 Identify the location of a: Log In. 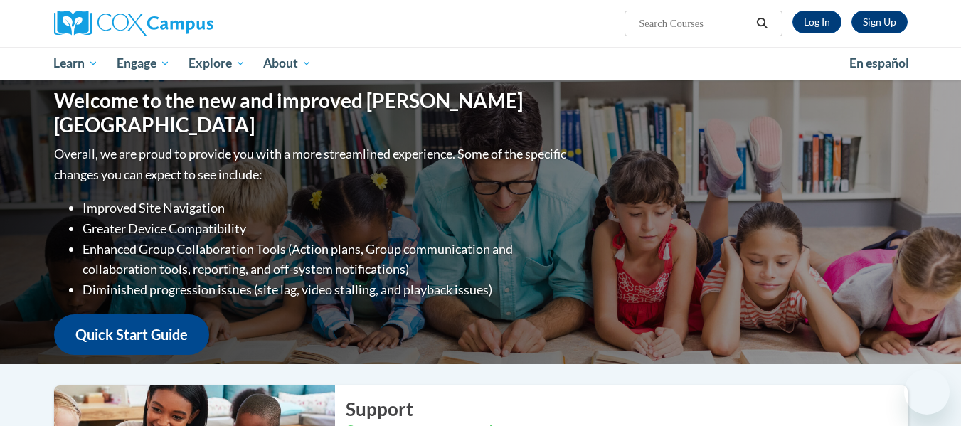
(817, 22).